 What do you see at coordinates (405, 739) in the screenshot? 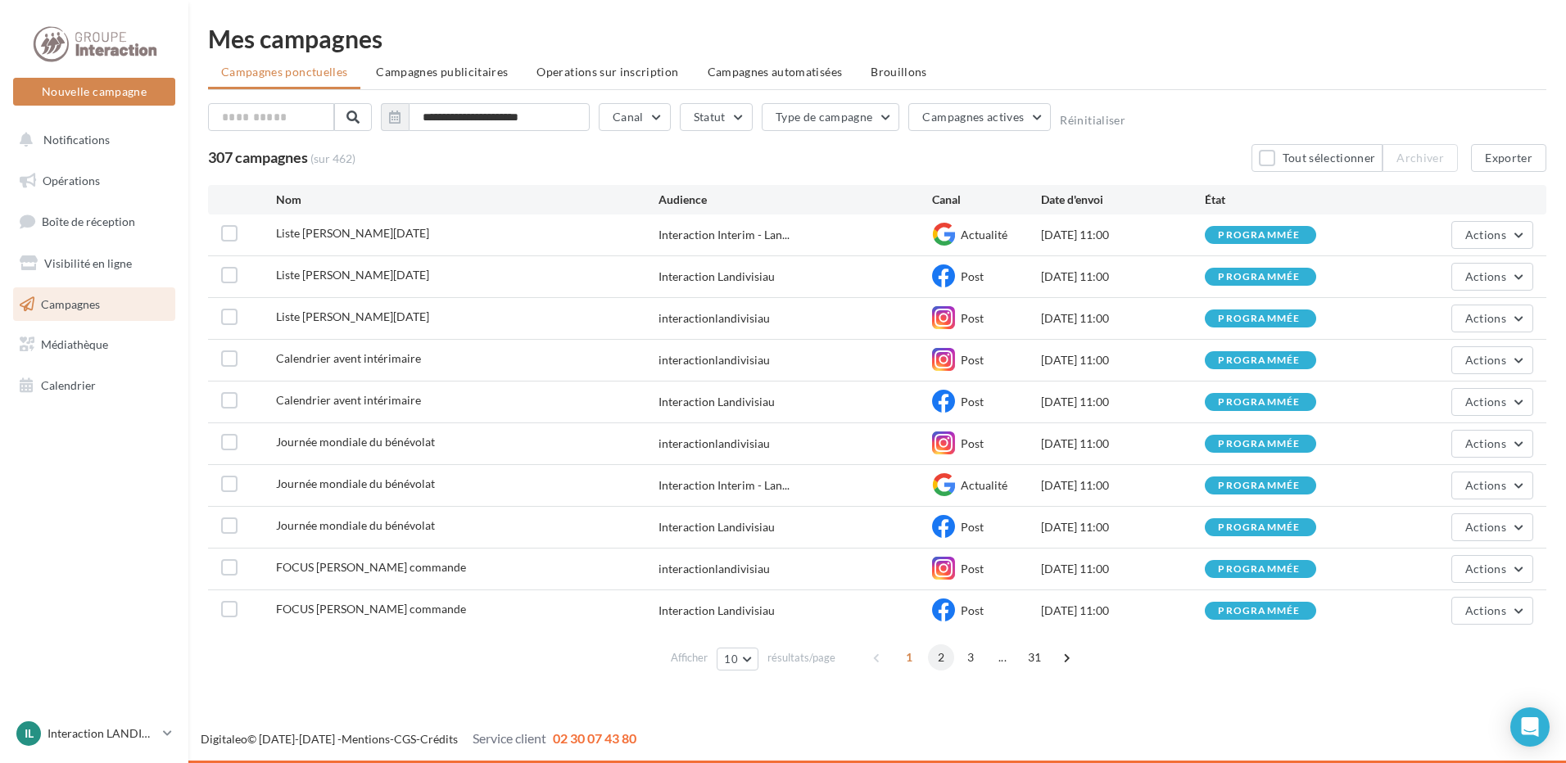
I see `a: CGS` at bounding box center [405, 739].